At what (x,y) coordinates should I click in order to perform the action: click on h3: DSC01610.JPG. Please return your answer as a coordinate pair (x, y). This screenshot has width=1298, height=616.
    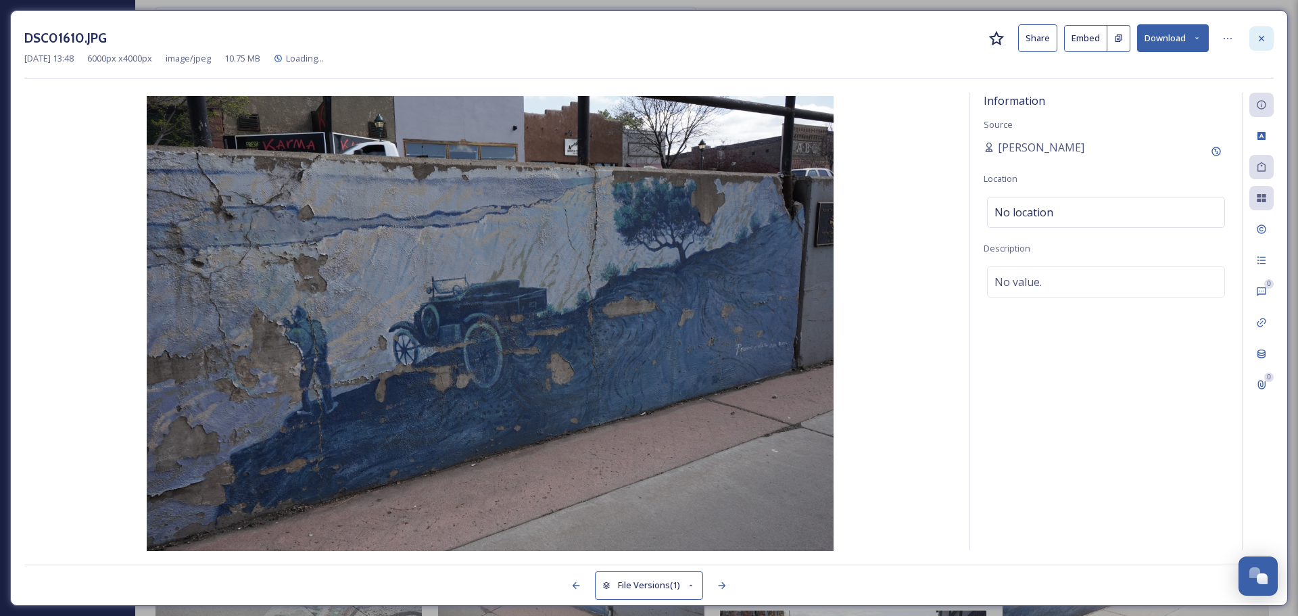
    Looking at the image, I should click on (66, 38).